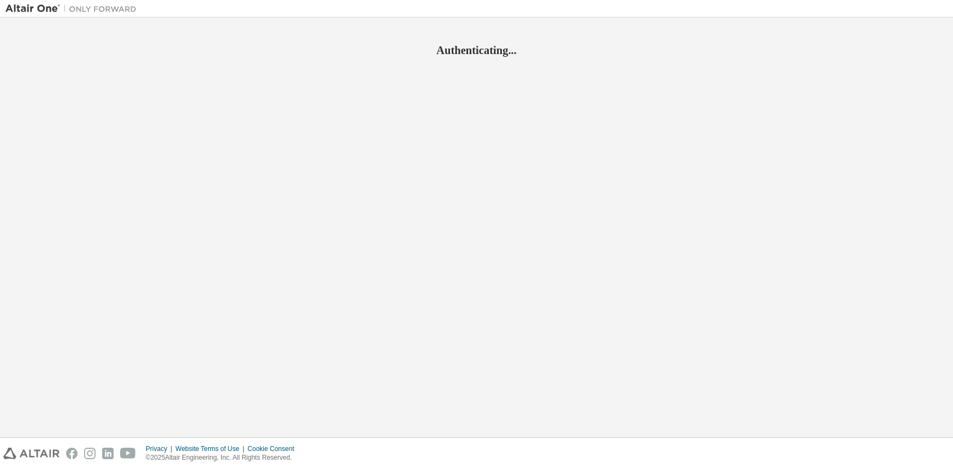 This screenshot has width=953, height=469. I want to click on div: Privacy, so click(161, 449).